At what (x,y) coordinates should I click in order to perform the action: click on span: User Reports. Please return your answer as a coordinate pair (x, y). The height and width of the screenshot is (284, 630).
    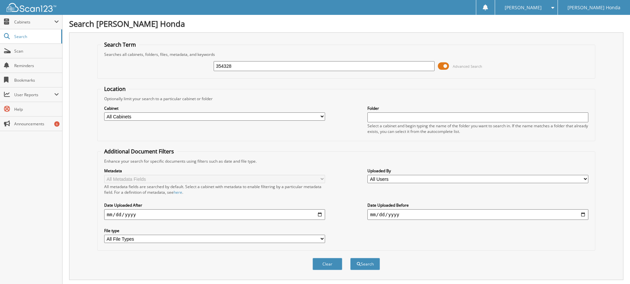
    Looking at the image, I should click on (34, 95).